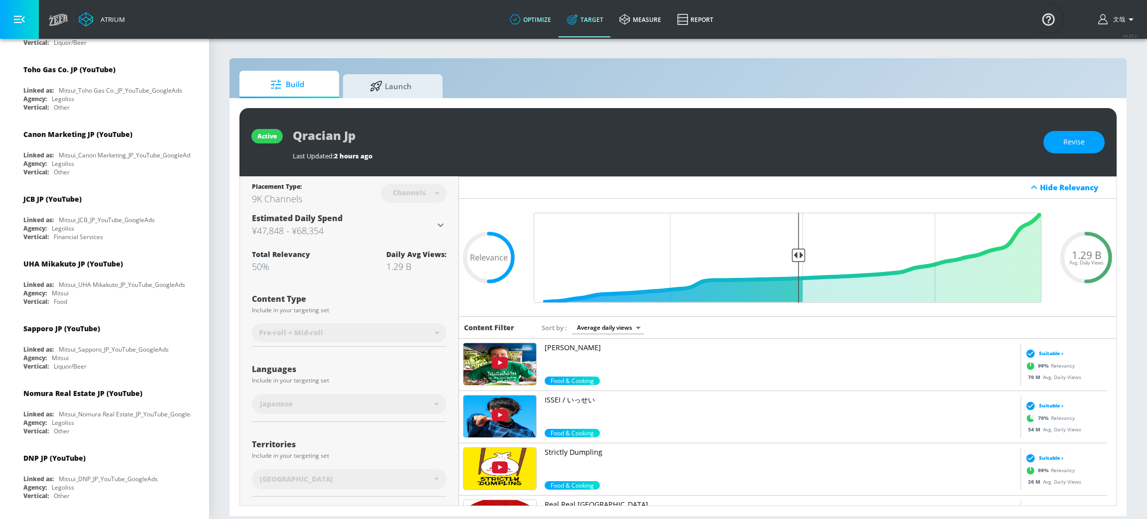 This screenshot has height=519, width=1147. What do you see at coordinates (102, 19) in the screenshot?
I see `a: Atrium` at bounding box center [102, 19].